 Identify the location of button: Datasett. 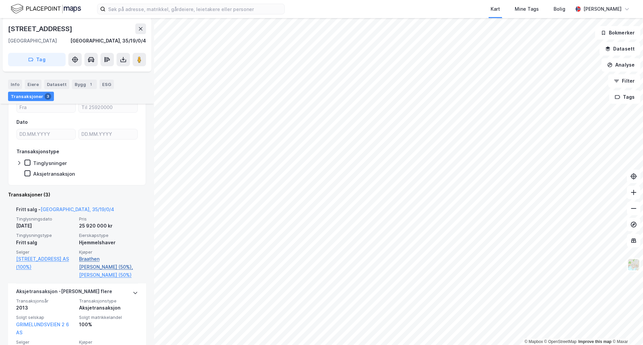
(620, 49).